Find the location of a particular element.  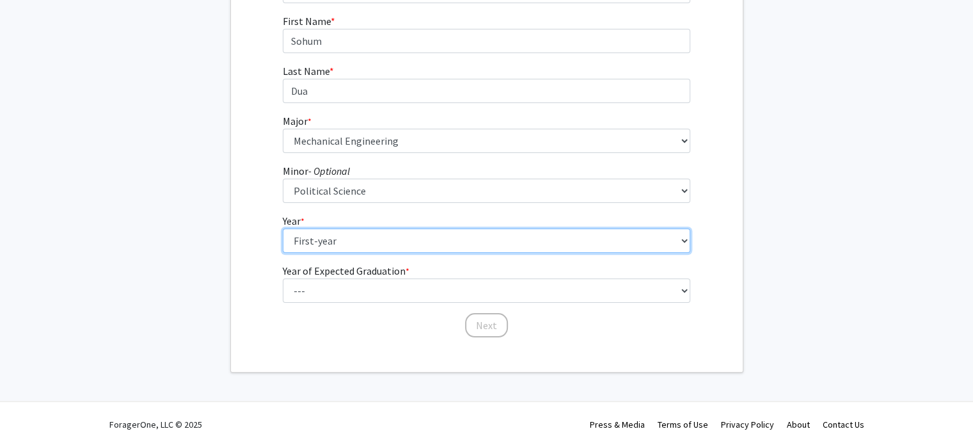

label: Year of Expected Graduation is located at coordinates (346, 271).